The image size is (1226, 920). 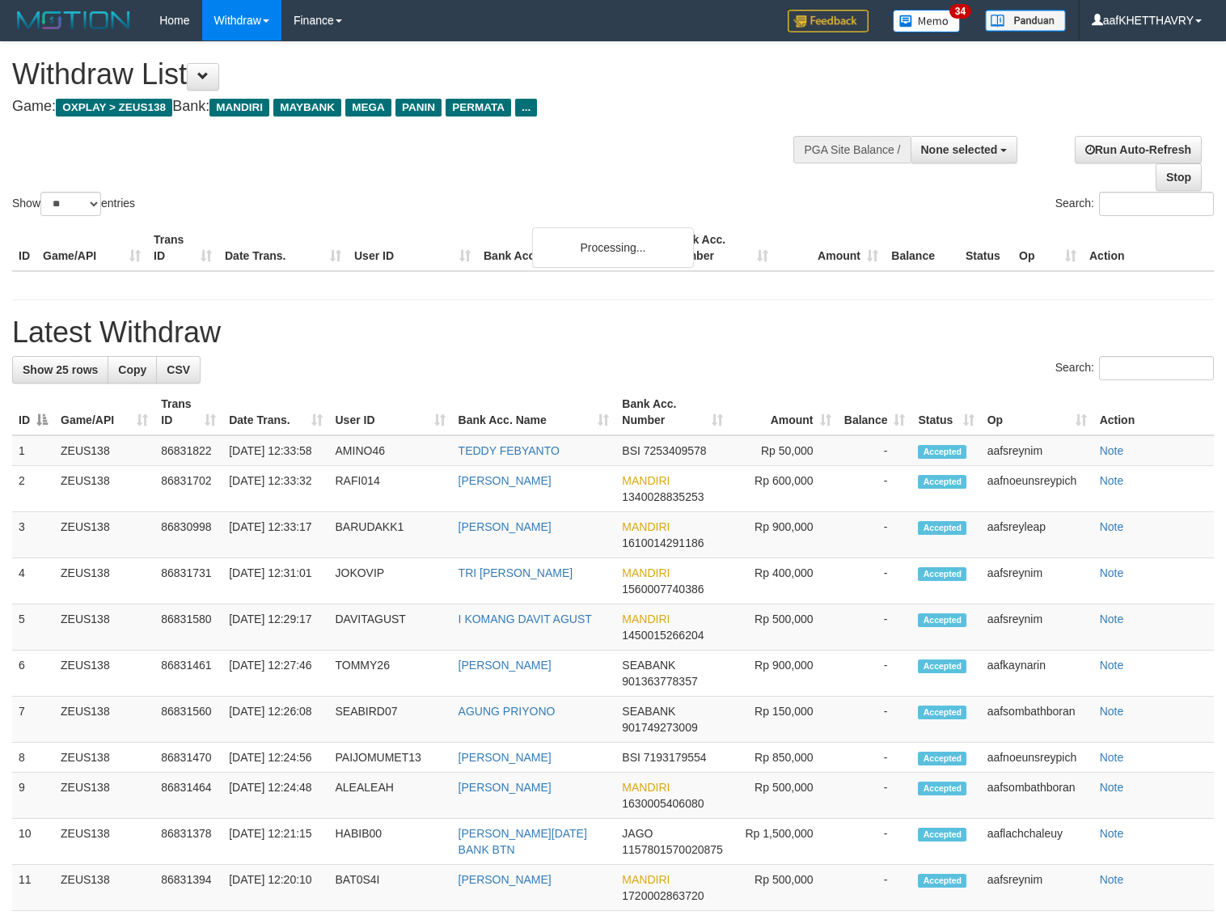 What do you see at coordinates (509, 450) in the screenshot?
I see `a: TEDDY FEBYANTO` at bounding box center [509, 450].